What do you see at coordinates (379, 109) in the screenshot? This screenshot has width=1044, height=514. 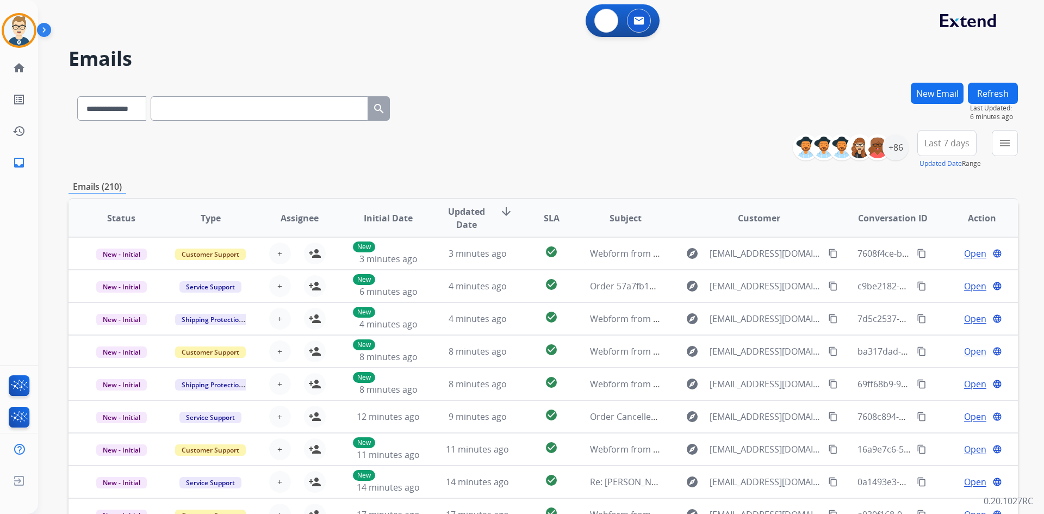 I see `mat-icon: search` at bounding box center [379, 109].